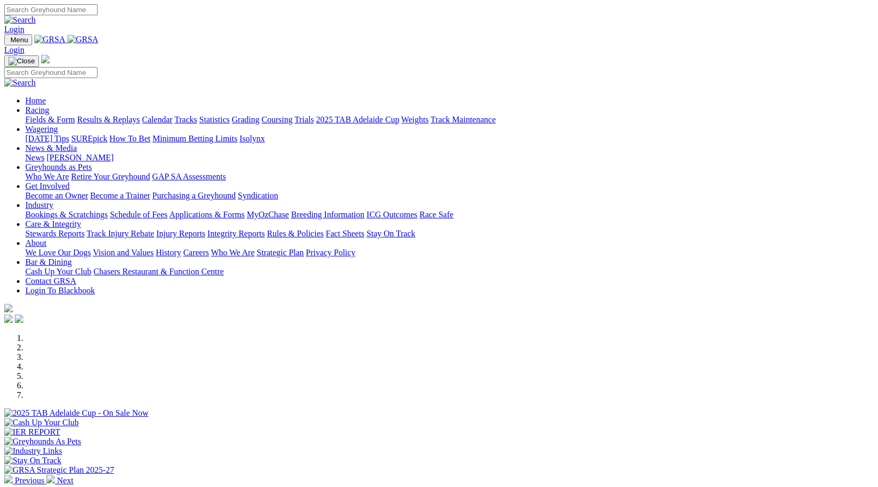 The height and width of the screenshot is (487, 878). Describe the element at coordinates (180, 233) in the screenshot. I see `a: Injury Reports` at that location.